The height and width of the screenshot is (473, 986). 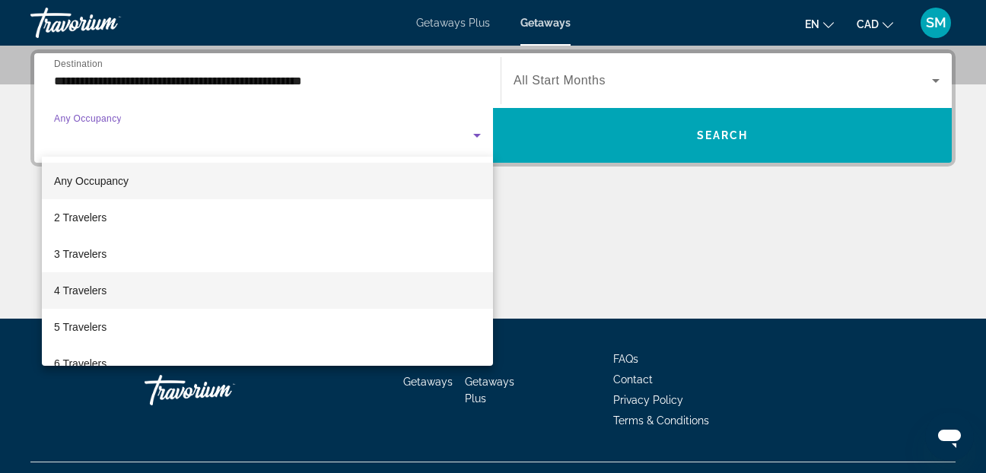 What do you see at coordinates (80, 254) in the screenshot?
I see `span: 3 Travelers` at bounding box center [80, 254].